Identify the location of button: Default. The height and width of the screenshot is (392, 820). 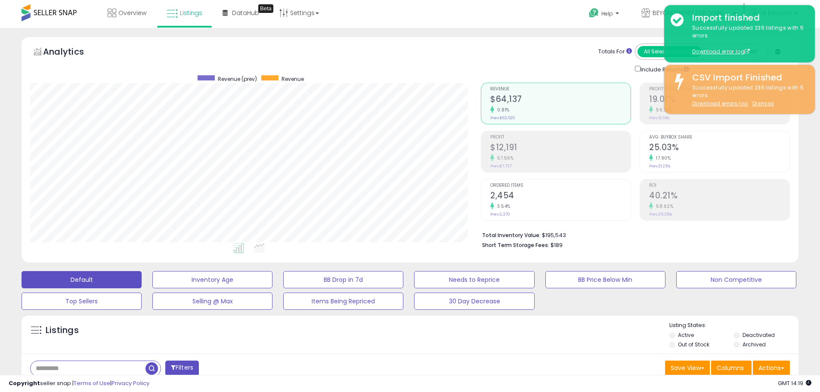
(81, 280).